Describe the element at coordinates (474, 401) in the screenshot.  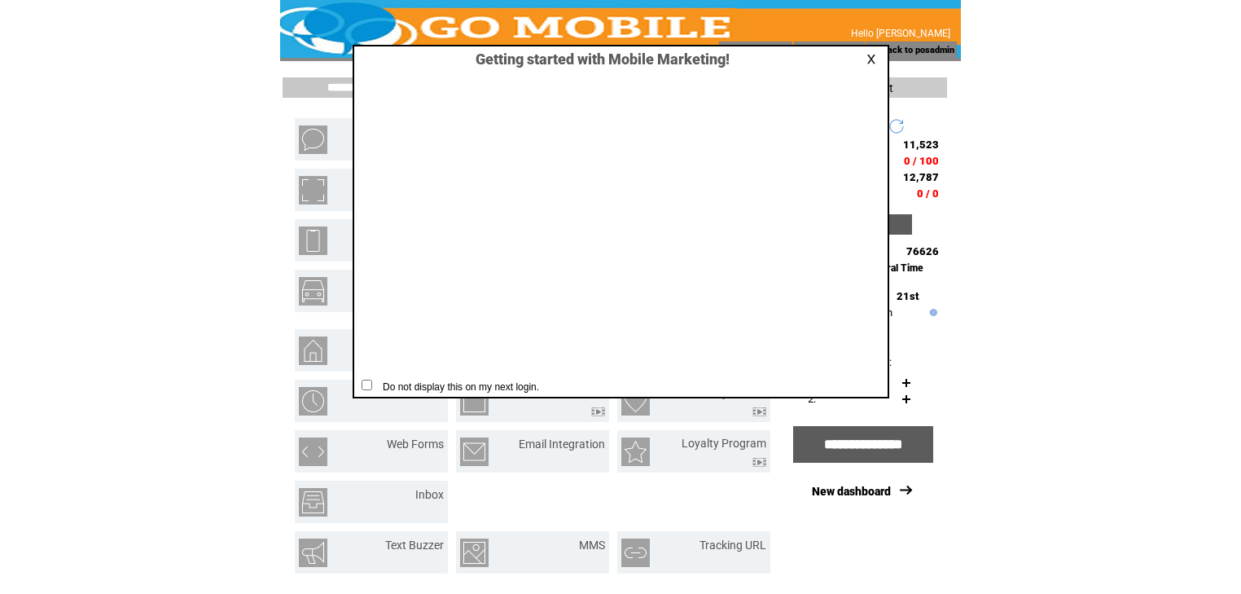
I see `img: text-to-win.png` at that location.